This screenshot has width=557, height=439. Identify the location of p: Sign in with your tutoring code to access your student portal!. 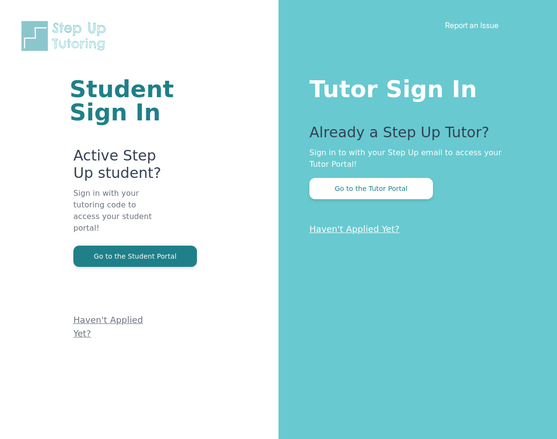
(118, 216).